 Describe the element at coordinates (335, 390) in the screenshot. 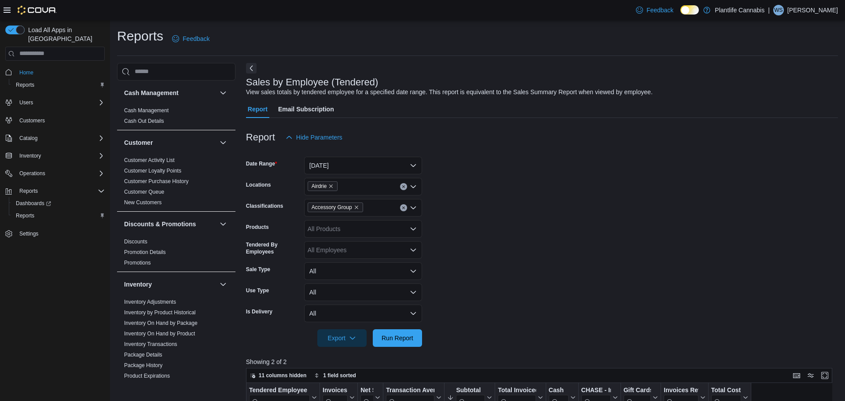

I see `div: Invoices Sold` at that location.